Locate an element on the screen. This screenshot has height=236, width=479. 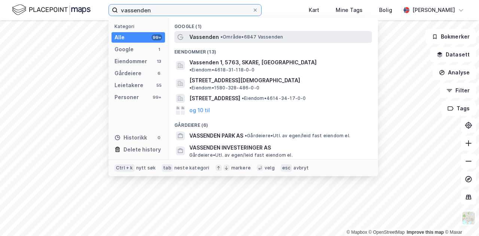
div: Personer is located at coordinates (126, 97).